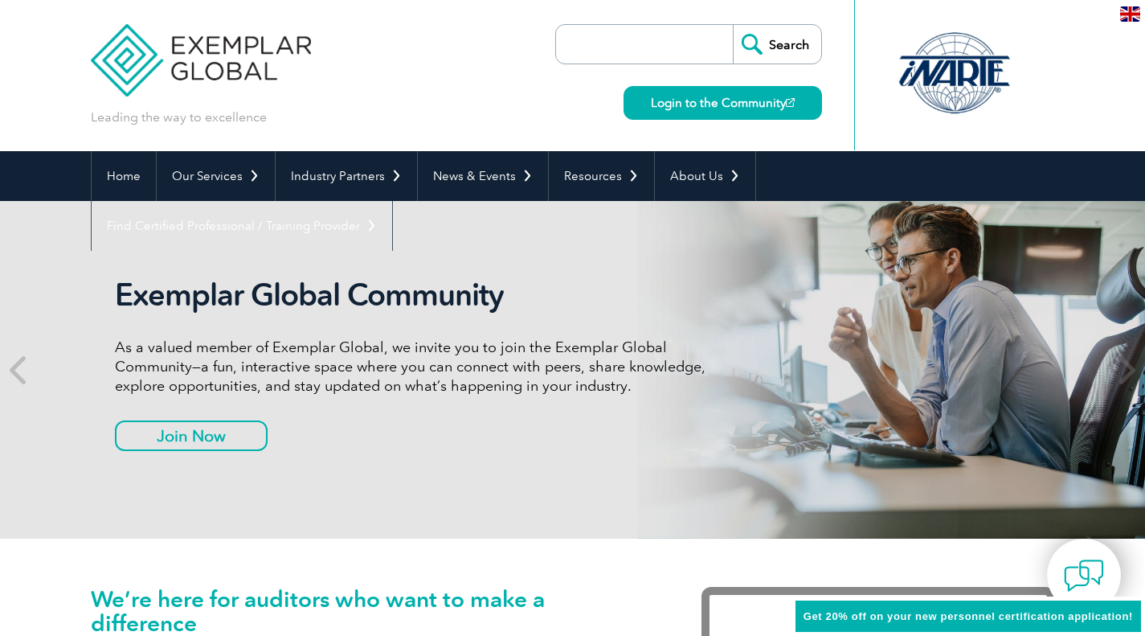  I want to click on h1: We’re here for auditors who want to make a difference, so click(372, 611).